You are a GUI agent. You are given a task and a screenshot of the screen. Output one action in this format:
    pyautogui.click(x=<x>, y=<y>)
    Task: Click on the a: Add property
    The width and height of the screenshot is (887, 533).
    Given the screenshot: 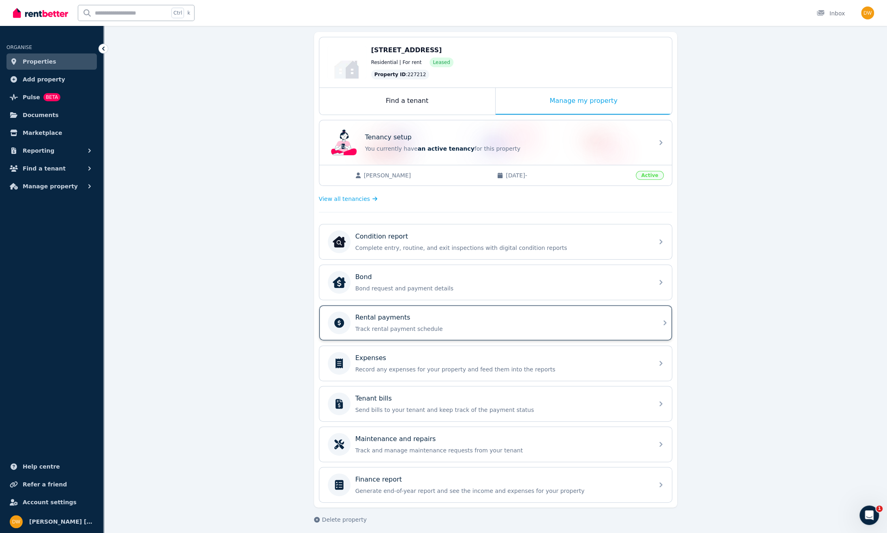 What is the action you would take?
    pyautogui.click(x=51, y=79)
    